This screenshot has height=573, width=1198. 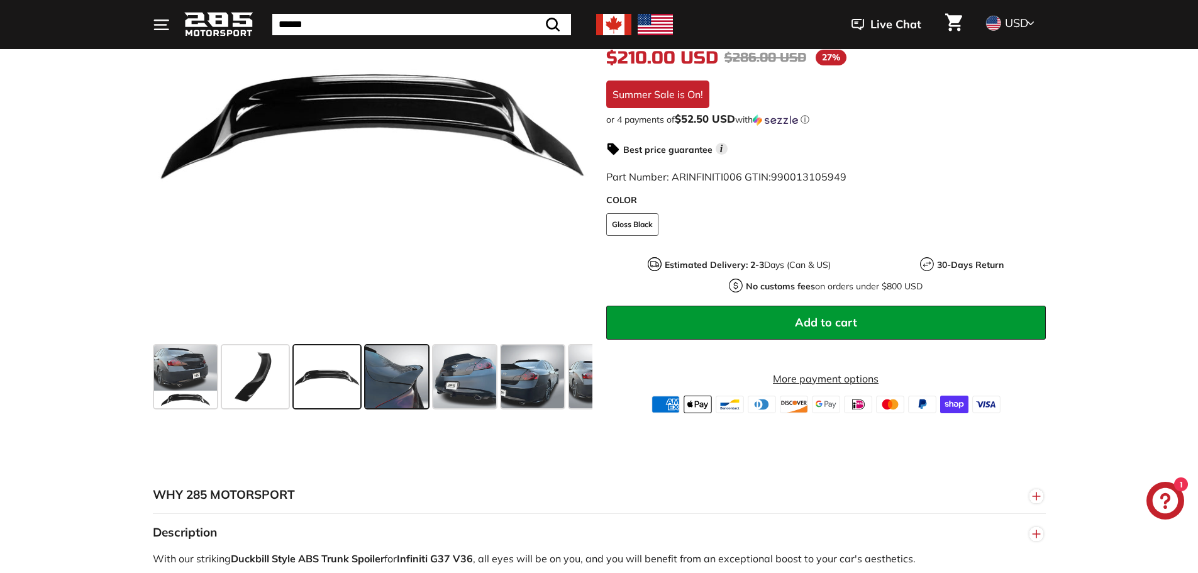 I want to click on img: apple_pay, so click(x=697, y=404).